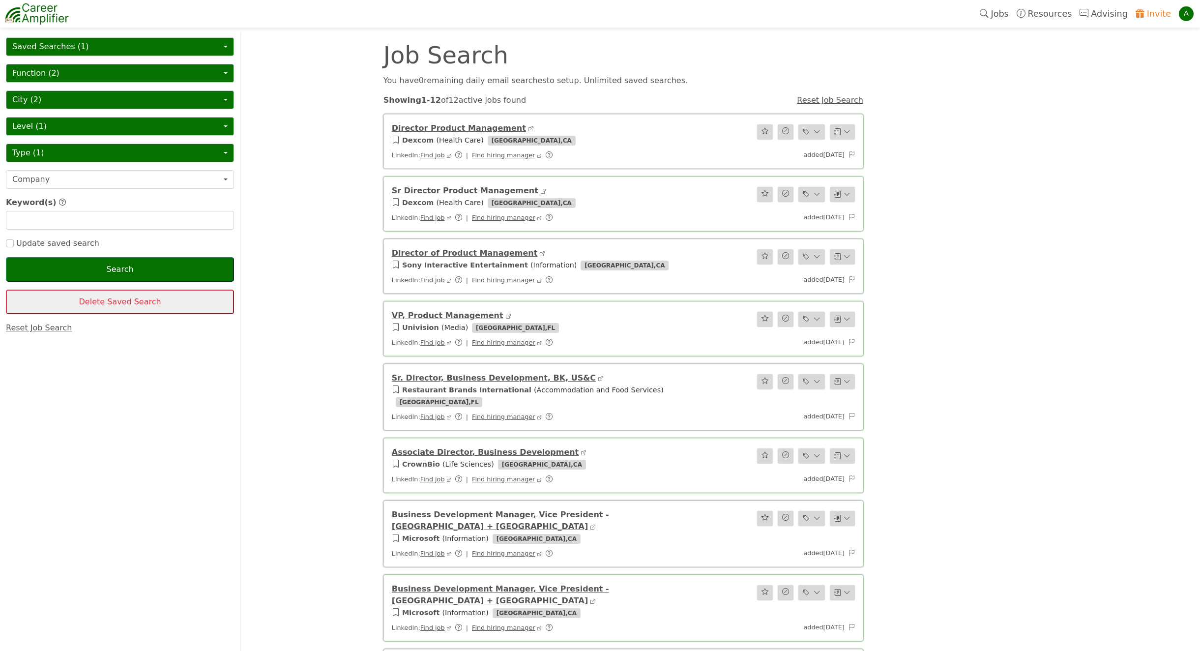 The width and height of the screenshot is (1200, 651). What do you see at coordinates (599, 390) in the screenshot?
I see `span: ( Accommodation and Food Services )` at bounding box center [599, 390].